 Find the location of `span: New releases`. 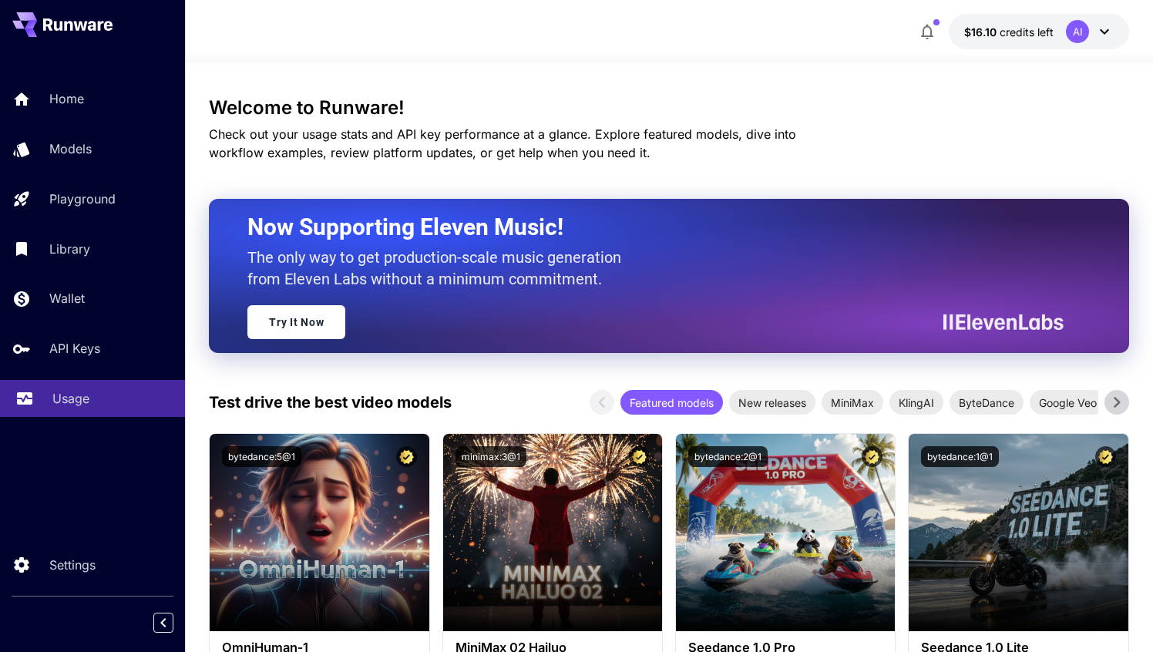

span: New releases is located at coordinates (773, 402).